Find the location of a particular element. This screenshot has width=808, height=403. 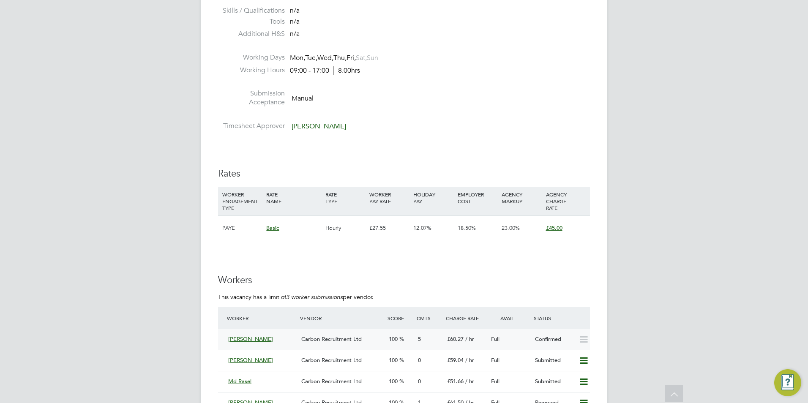

span: £60.27 is located at coordinates (455, 339).